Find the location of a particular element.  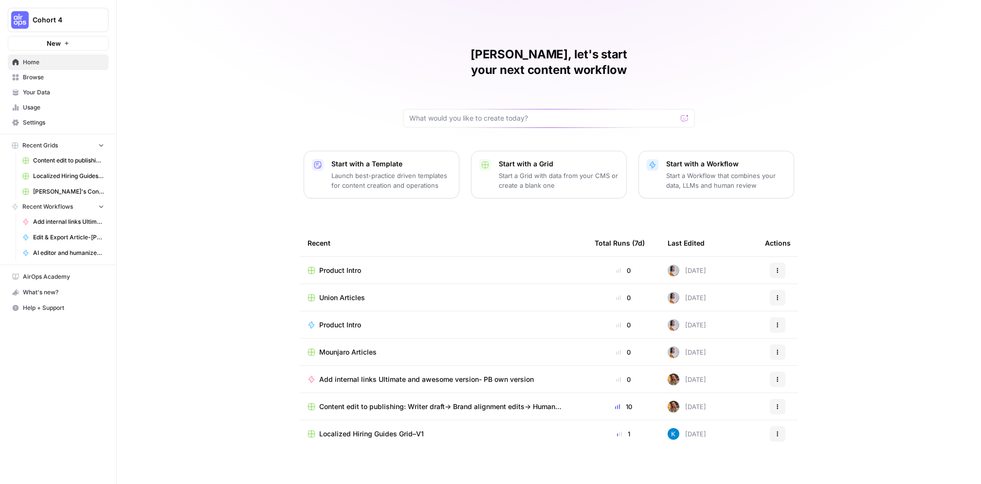

span: Settings is located at coordinates (63, 123).